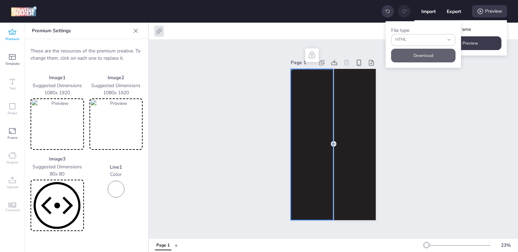  Describe the element at coordinates (57, 77) in the screenshot. I see `p: Image 1` at that location.